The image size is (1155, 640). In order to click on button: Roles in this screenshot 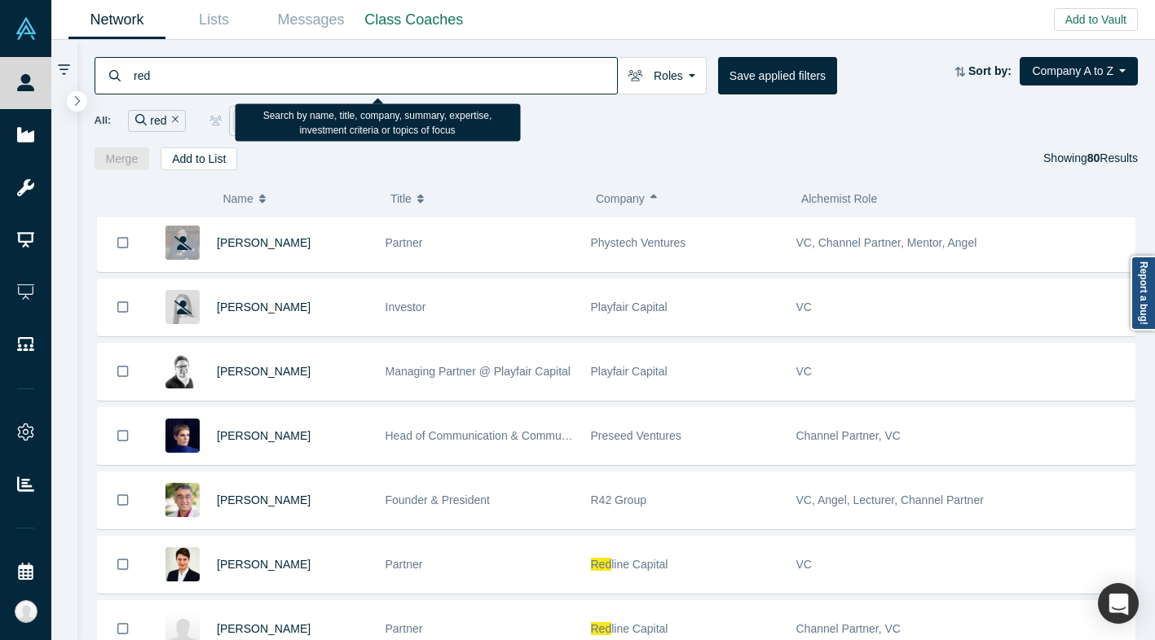, I will do `click(662, 76)`.